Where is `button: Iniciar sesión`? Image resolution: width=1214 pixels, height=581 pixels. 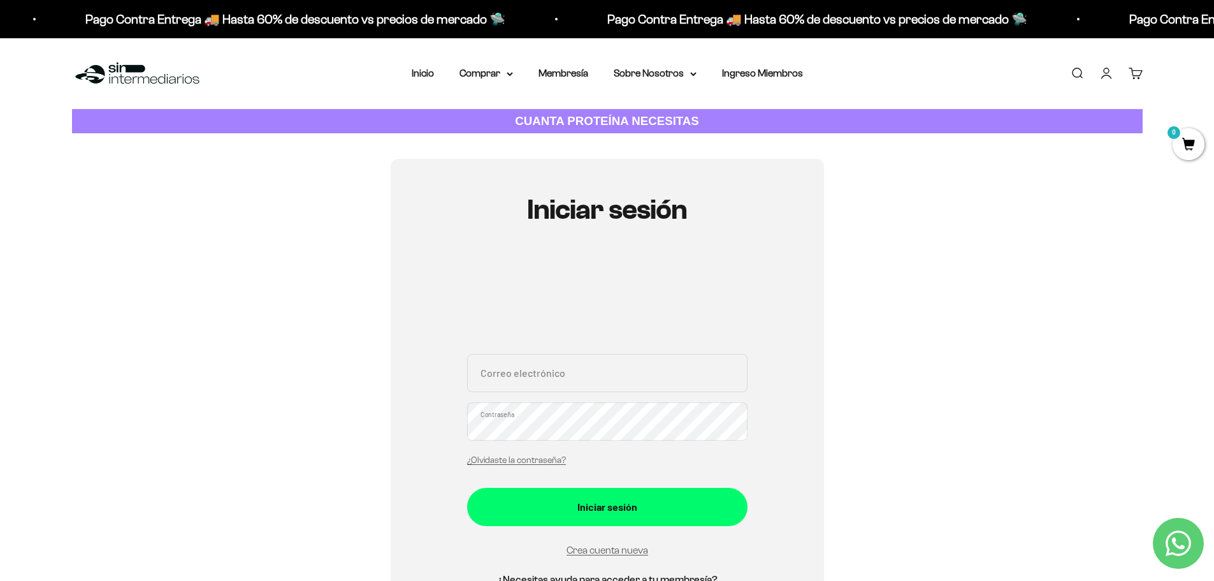 button: Iniciar sesión is located at coordinates (608, 507).